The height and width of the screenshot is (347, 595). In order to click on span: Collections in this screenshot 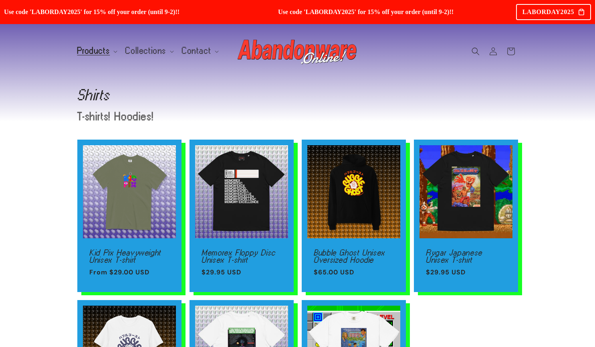, I will do `click(146, 51)`.